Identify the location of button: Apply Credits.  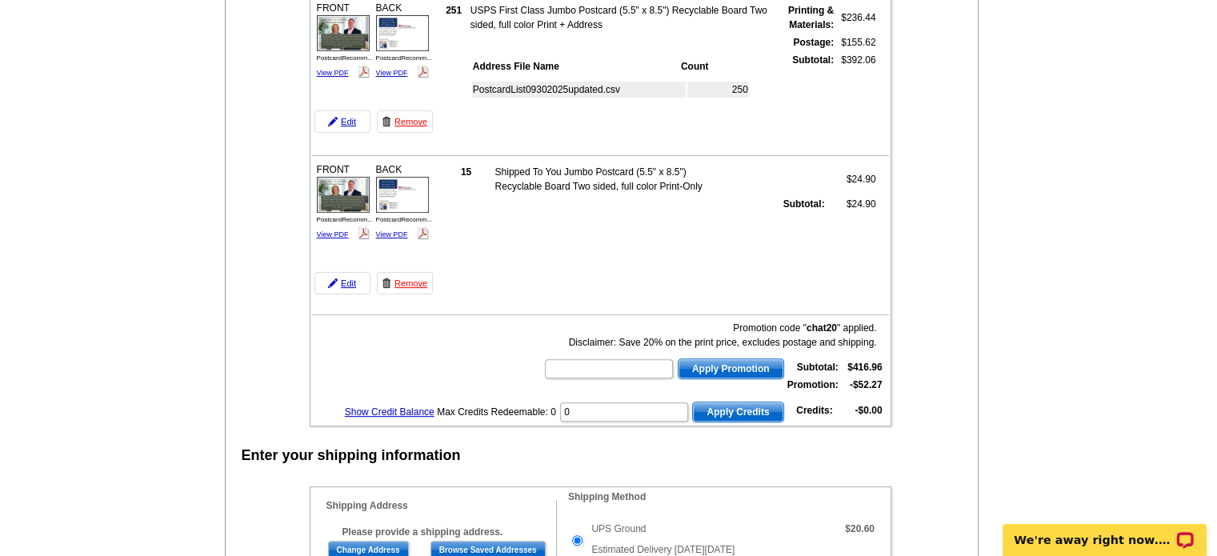
(738, 412).